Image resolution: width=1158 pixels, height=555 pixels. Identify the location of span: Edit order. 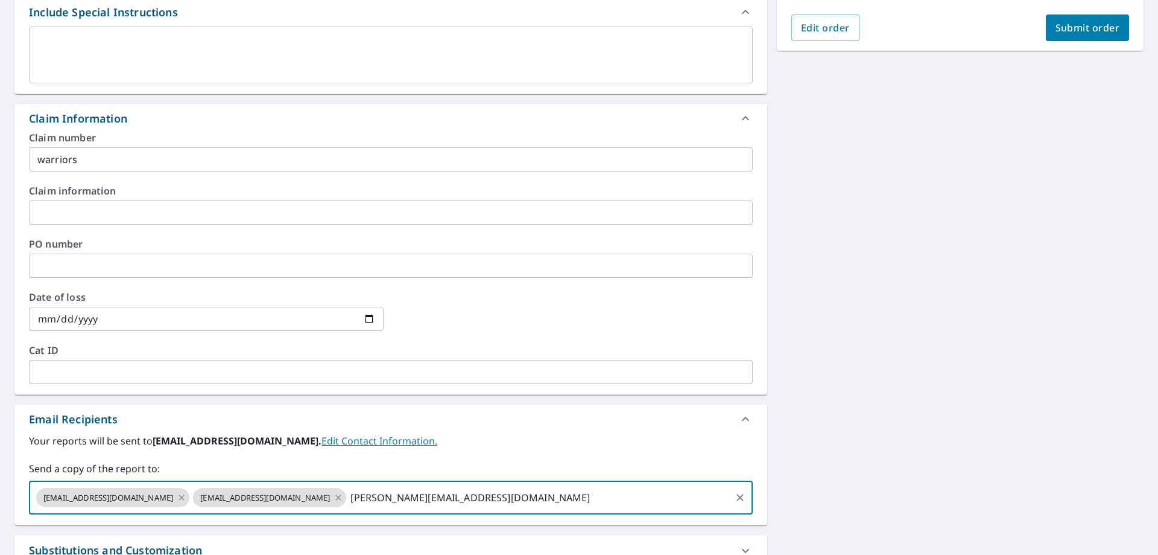
(825, 28).